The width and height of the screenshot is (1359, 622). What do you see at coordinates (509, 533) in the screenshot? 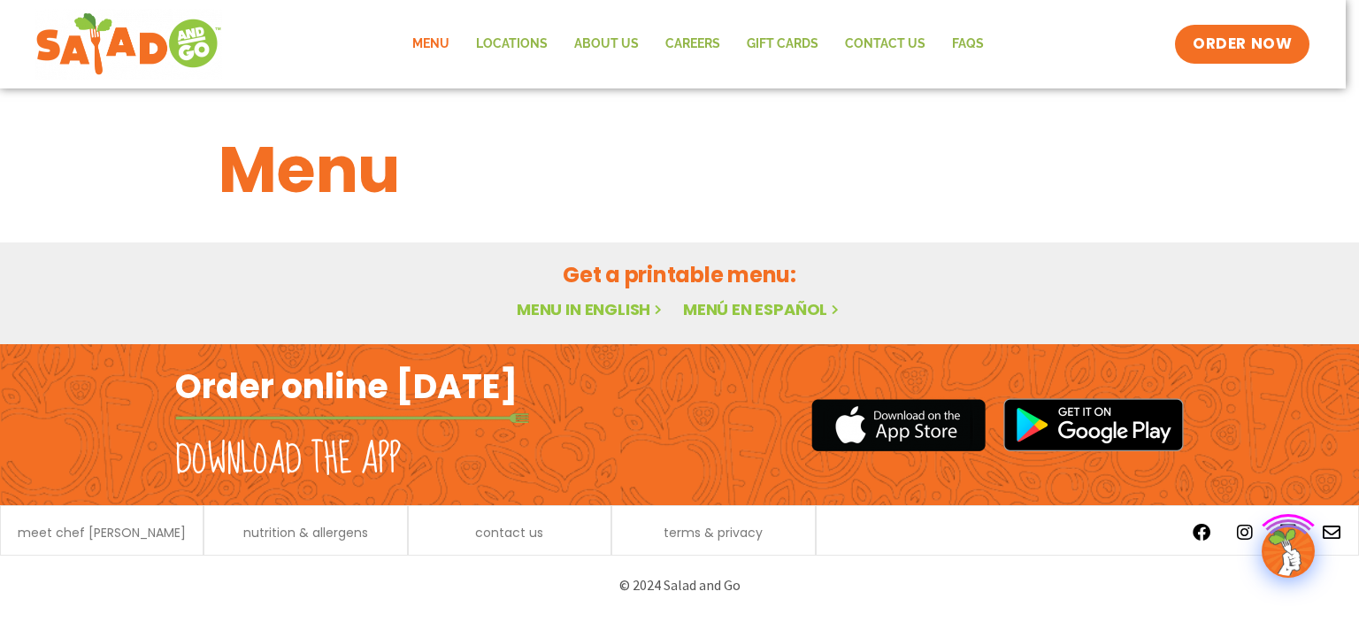
I see `a: contact us` at bounding box center [509, 533].